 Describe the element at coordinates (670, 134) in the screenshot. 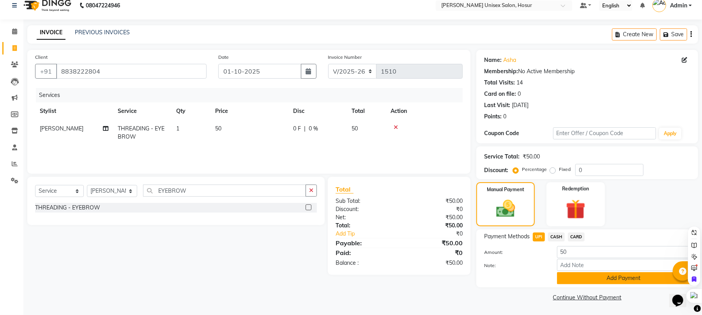

I see `button: Apply` at that location.